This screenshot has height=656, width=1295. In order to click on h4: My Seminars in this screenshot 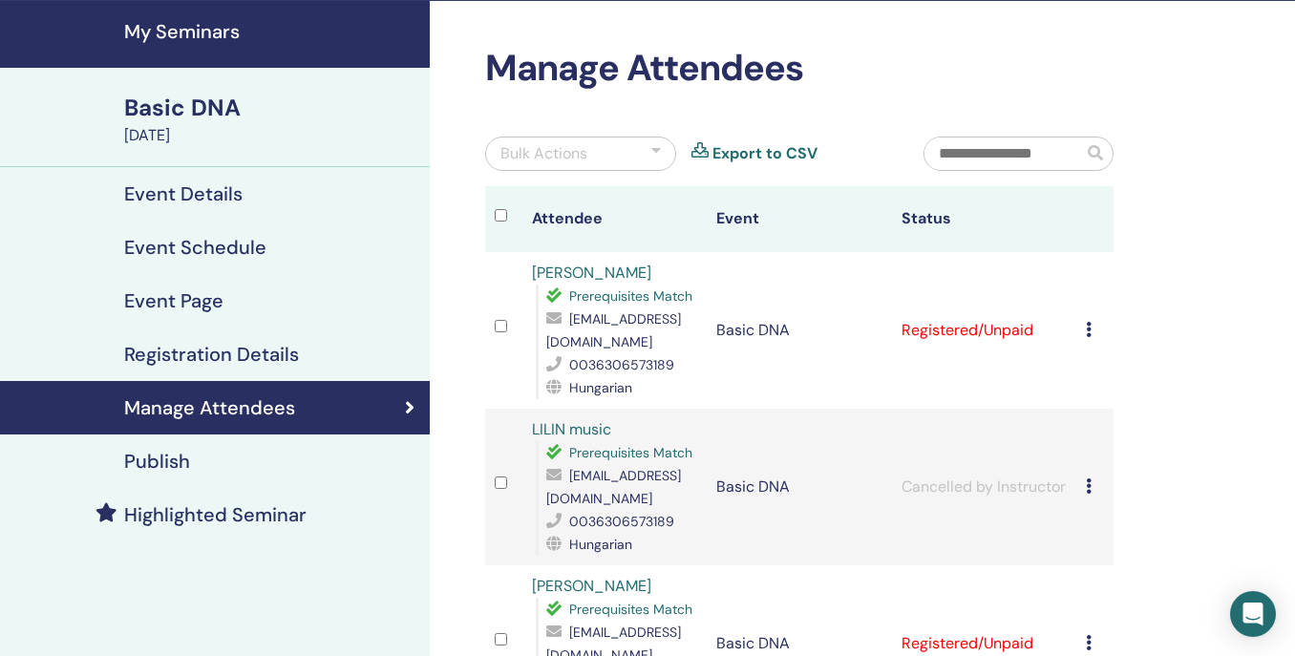, I will do `click(271, 32)`.